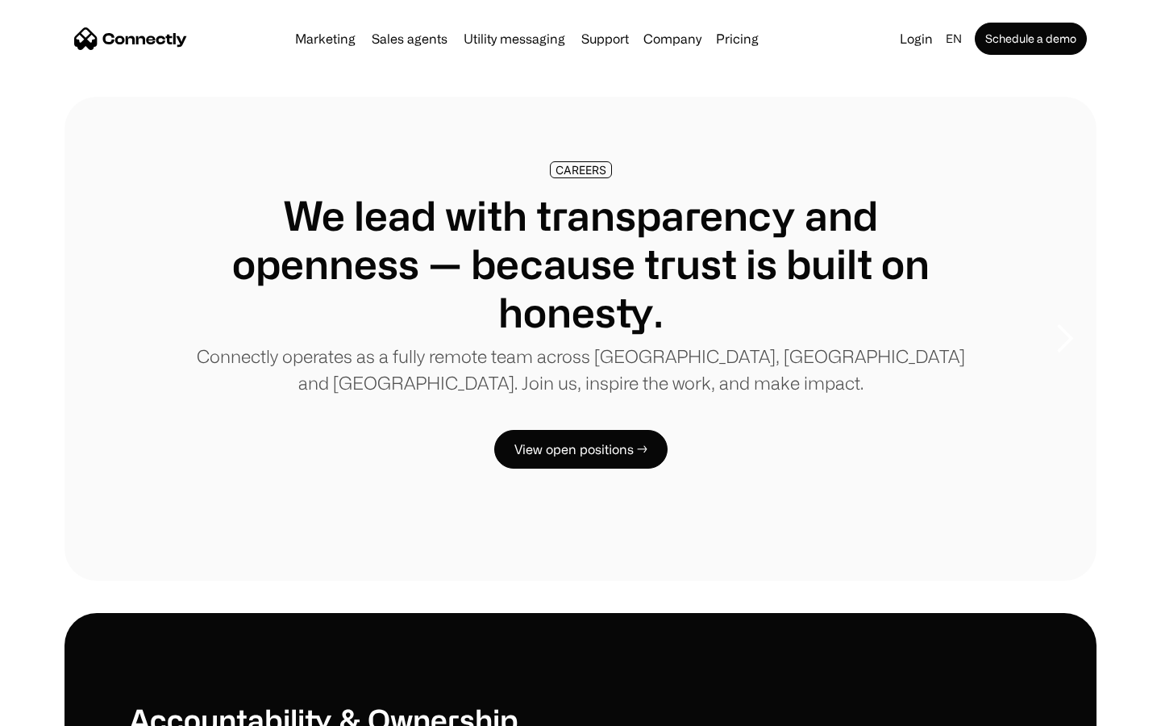 The width and height of the screenshot is (1161, 726). I want to click on a: Login, so click(916, 39).